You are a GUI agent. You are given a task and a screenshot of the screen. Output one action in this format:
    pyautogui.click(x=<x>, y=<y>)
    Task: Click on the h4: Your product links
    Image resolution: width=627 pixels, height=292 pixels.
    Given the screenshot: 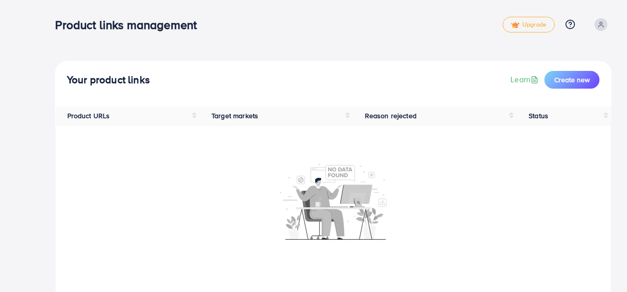 What is the action you would take?
    pyautogui.click(x=108, y=80)
    